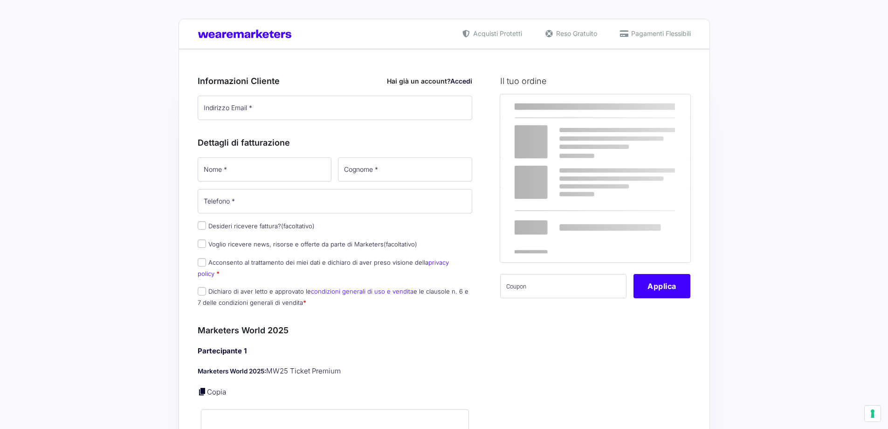  Describe the element at coordinates (335, 371) in the screenshot. I see `p: MW25 Ticket Premium` at that location.